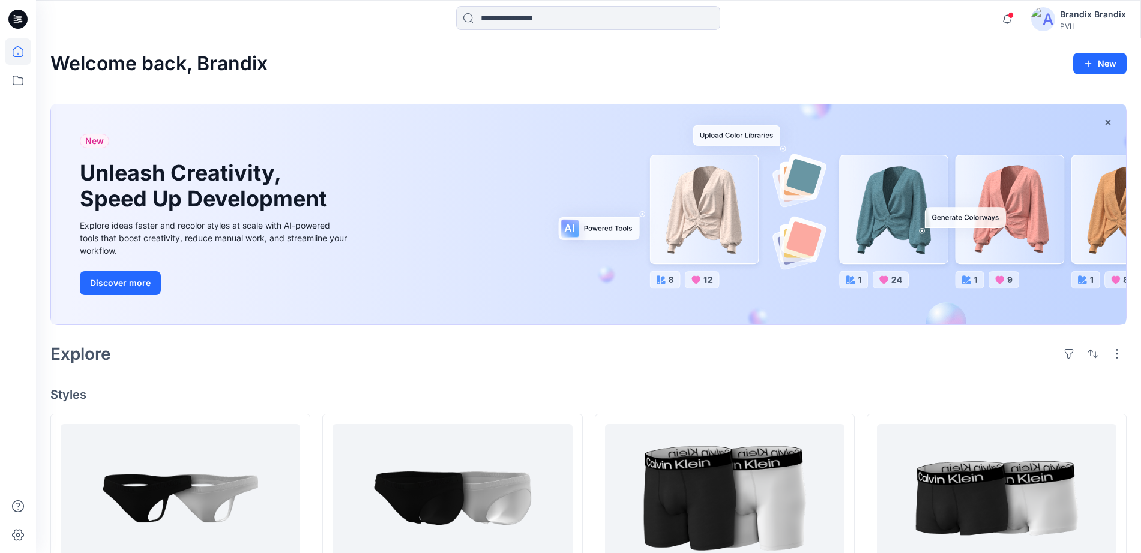  What do you see at coordinates (215, 283) in the screenshot?
I see `a: Discover more` at bounding box center [215, 283].